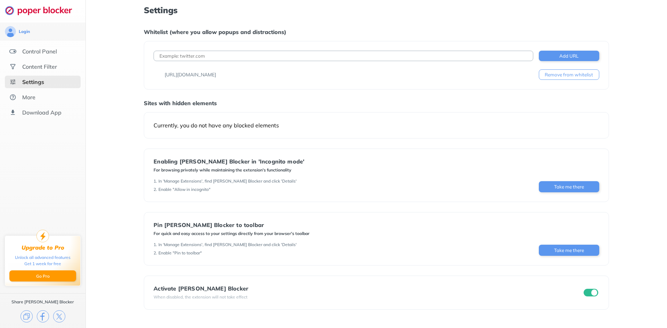 The image size is (667, 328). I want to click on div: Whitelist (where you allow popups and distractions), so click(376, 32).